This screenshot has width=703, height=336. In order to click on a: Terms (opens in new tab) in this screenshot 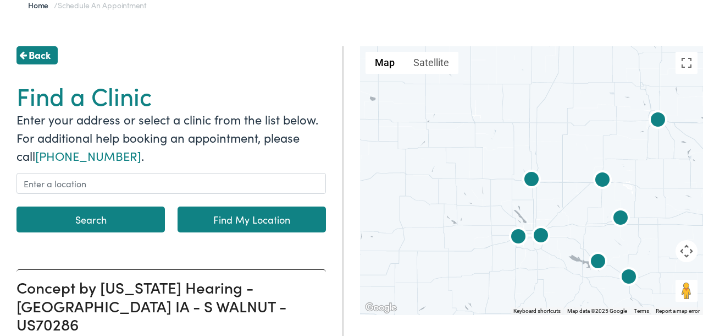, I will do `click(642, 310)`.